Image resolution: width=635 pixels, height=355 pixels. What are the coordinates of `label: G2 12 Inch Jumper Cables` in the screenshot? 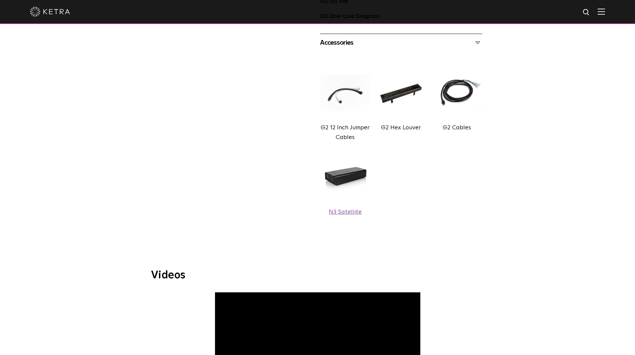 It's located at (345, 132).